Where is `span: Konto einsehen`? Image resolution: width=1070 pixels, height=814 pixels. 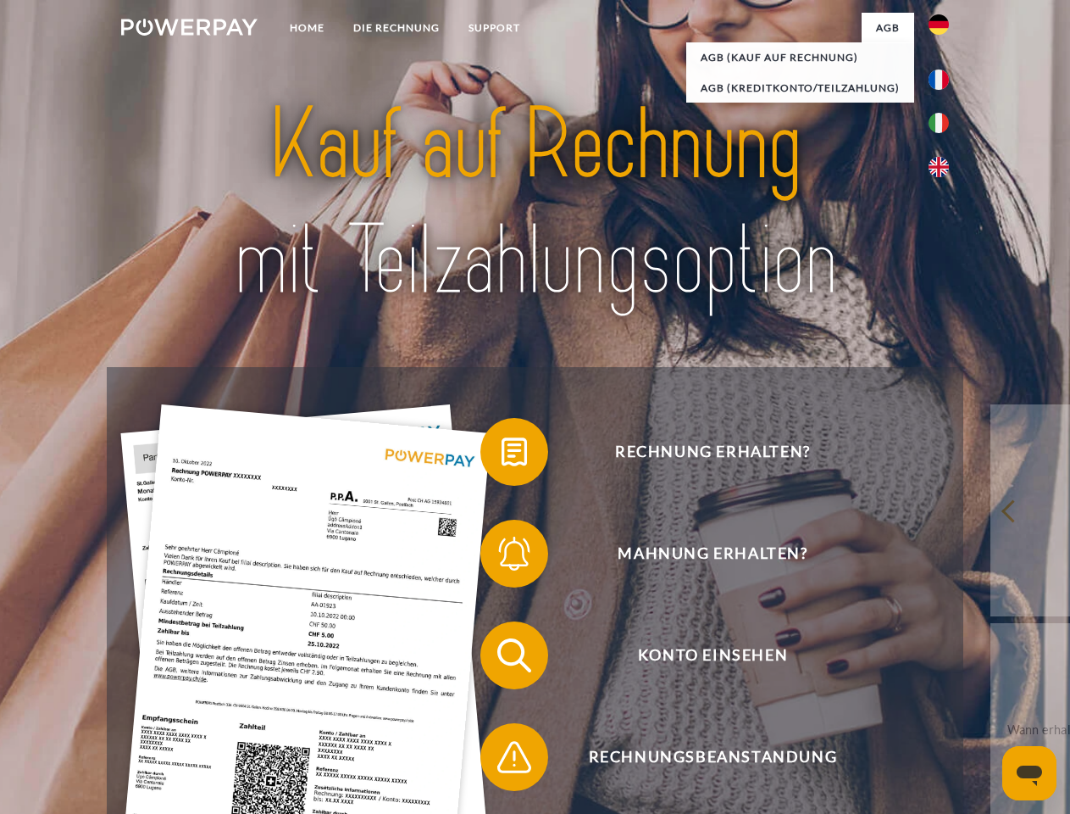
span: Konto einsehen is located at coordinates (713, 655).